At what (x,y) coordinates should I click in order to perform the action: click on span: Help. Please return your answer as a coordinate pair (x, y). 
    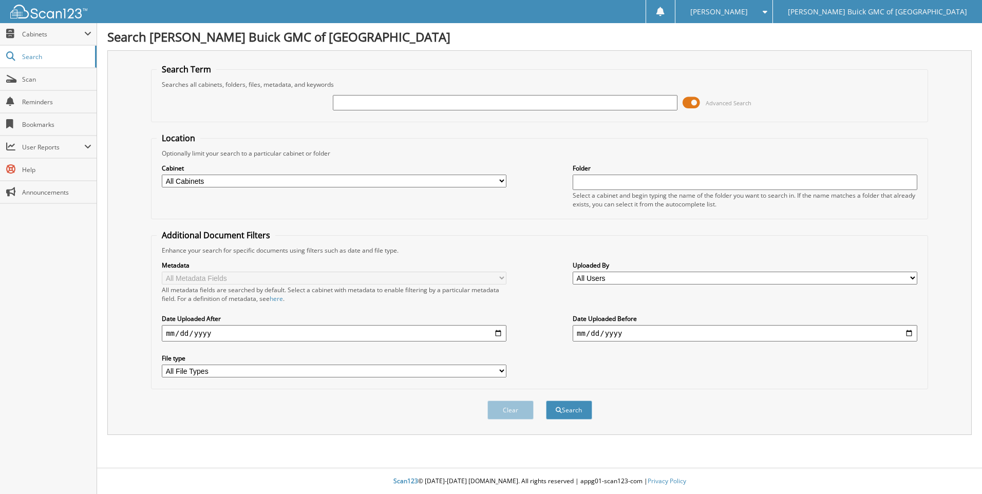
    Looking at the image, I should click on (56, 169).